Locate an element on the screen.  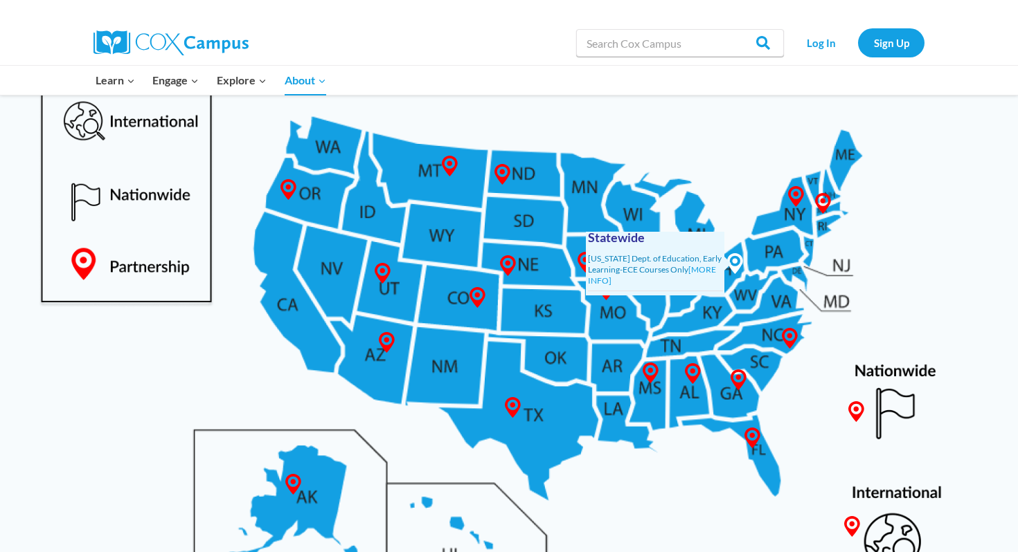
nav: Primary Navigation is located at coordinates (210, 80).